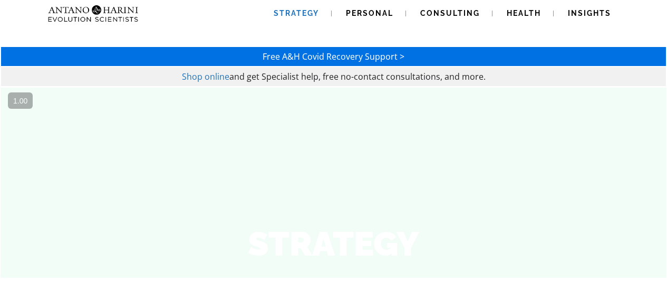 The image size is (667, 291). What do you see at coordinates (206, 76) in the screenshot?
I see `a: Shop online` at bounding box center [206, 76].